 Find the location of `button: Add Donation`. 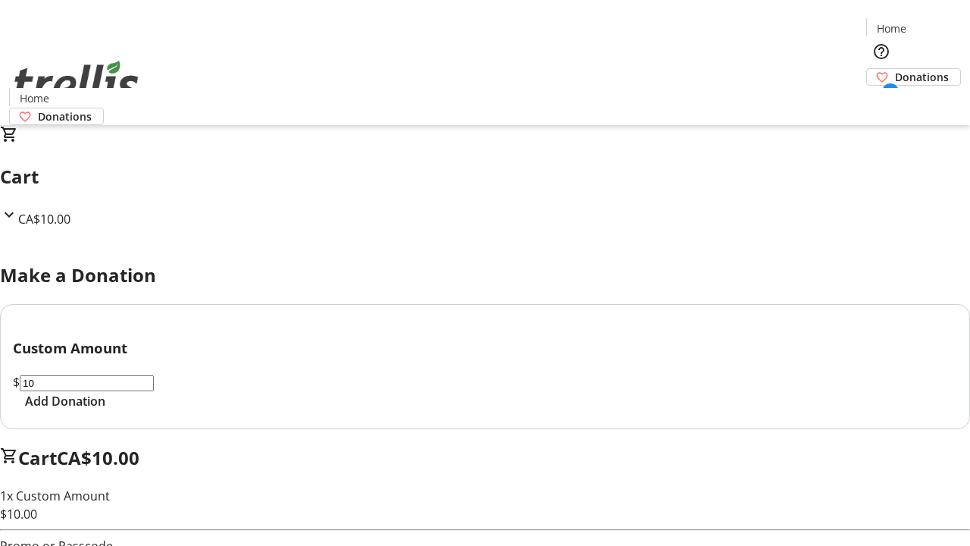

button: Add Donation is located at coordinates (65, 401).